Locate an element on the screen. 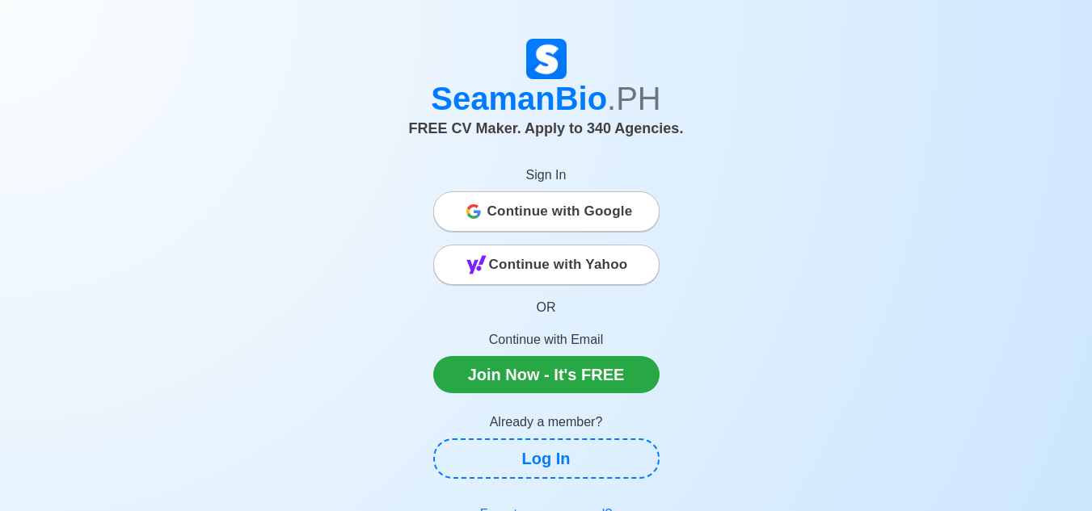 This screenshot has width=1092, height=511. h1: SeamanBio is located at coordinates (546, 99).